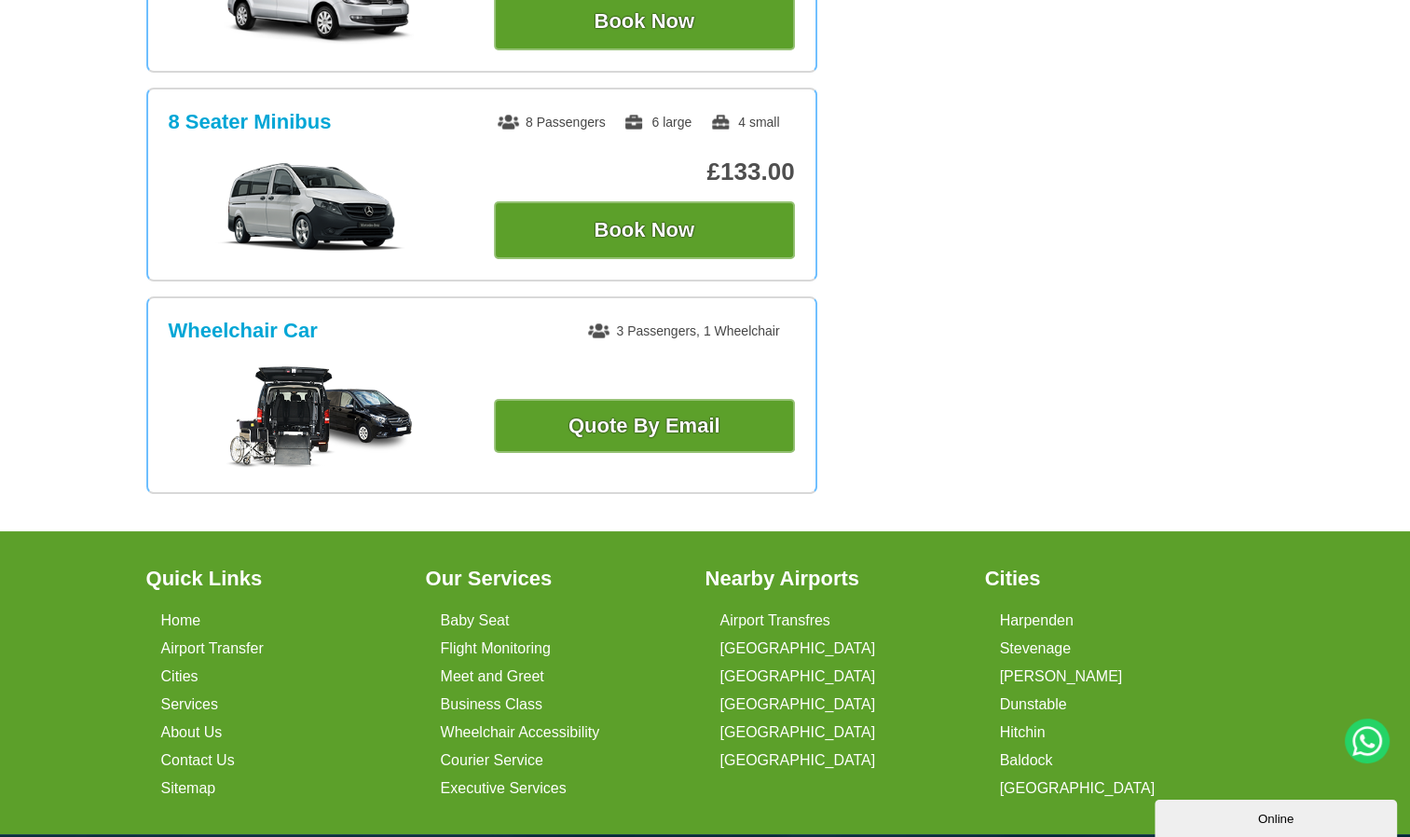 This screenshot has height=837, width=1410. What do you see at coordinates (250, 122) in the screenshot?
I see `h3: 8 Seater Minibus` at bounding box center [250, 122].